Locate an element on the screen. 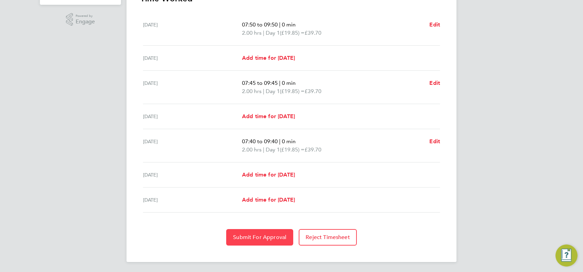  span: Submit For Approval is located at coordinates (259, 237).